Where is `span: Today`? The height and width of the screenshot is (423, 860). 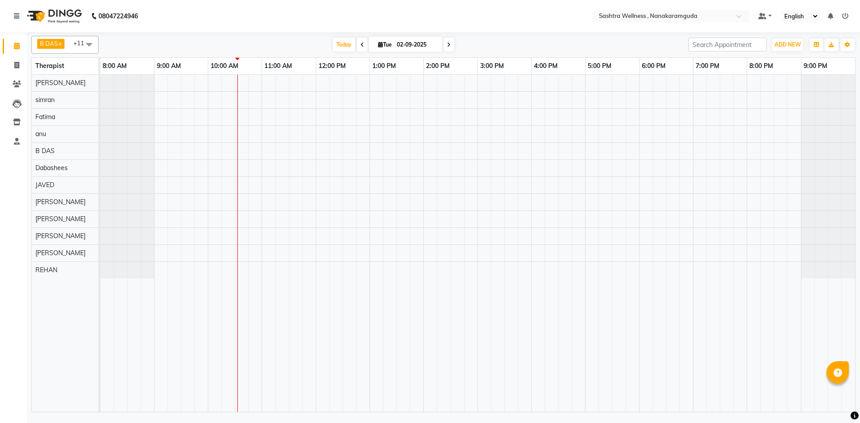 span: Today is located at coordinates (344, 44).